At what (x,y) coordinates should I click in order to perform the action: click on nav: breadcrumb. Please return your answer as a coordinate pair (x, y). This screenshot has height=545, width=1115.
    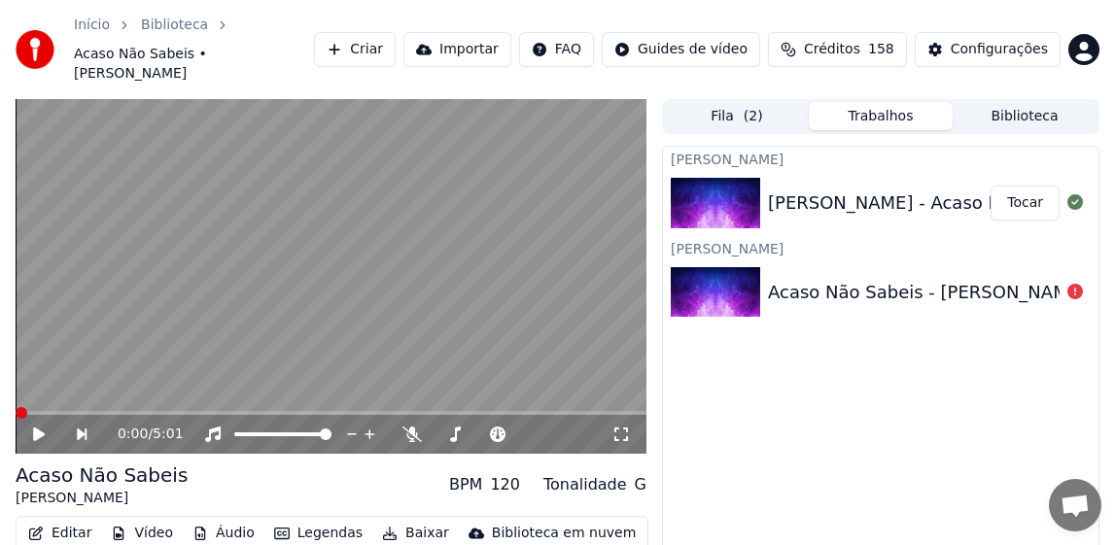
    Looking at the image, I should click on (193, 50).